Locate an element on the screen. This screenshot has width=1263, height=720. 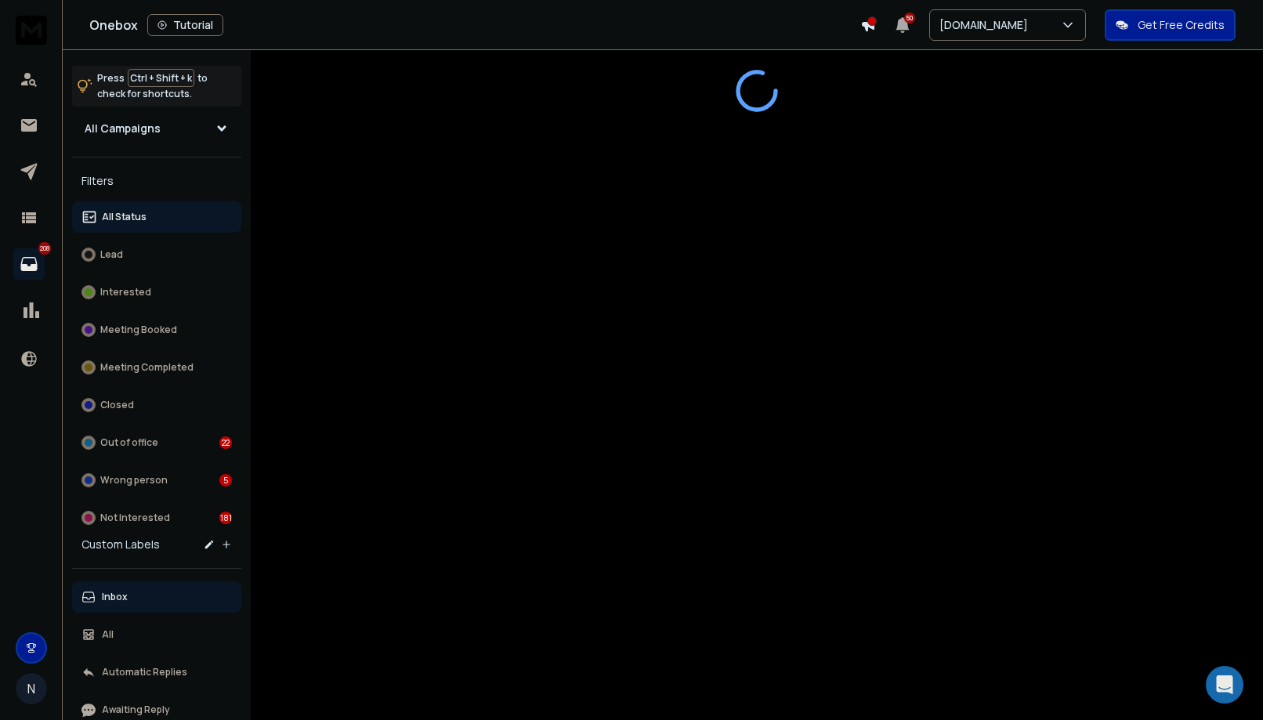
span: 50 is located at coordinates (909, 18).